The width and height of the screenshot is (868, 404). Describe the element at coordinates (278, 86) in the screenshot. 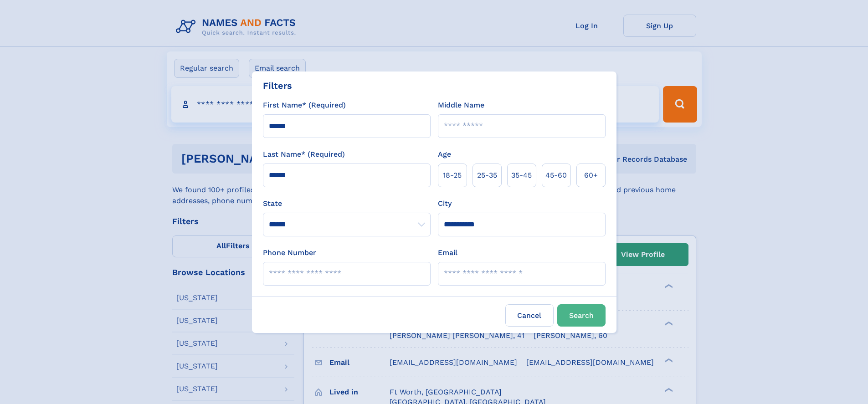

I see `div: Filters` at that location.